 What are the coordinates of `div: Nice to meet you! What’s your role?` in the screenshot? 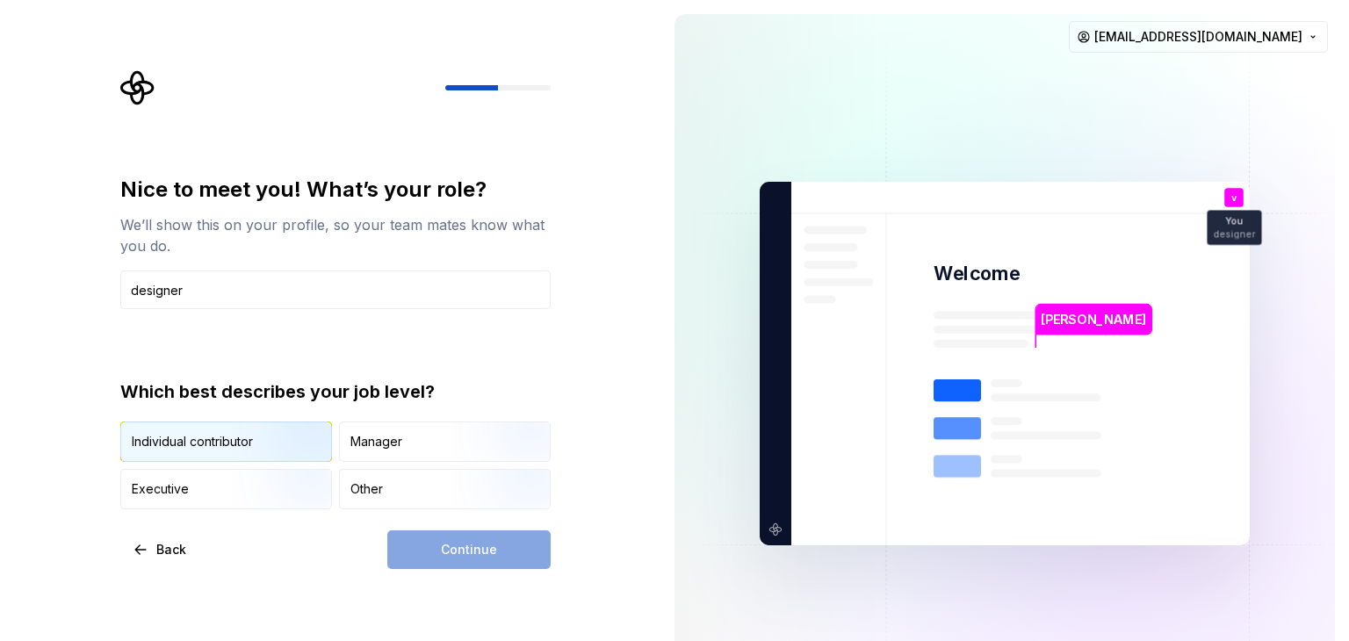 It's located at (335, 190).